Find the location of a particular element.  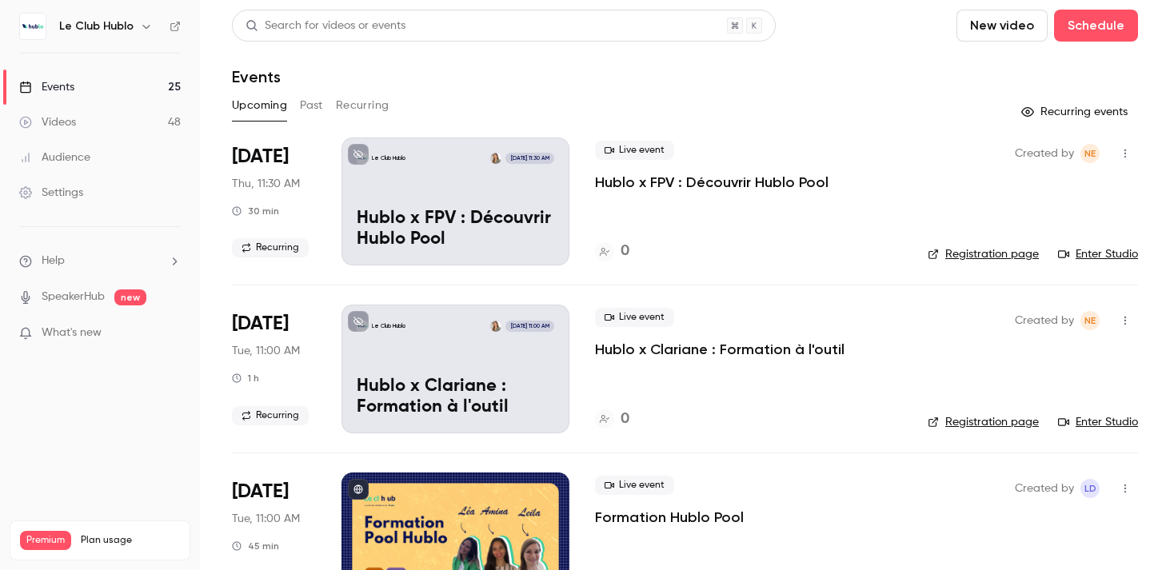

img: Le Club Hublo is located at coordinates (33, 26).